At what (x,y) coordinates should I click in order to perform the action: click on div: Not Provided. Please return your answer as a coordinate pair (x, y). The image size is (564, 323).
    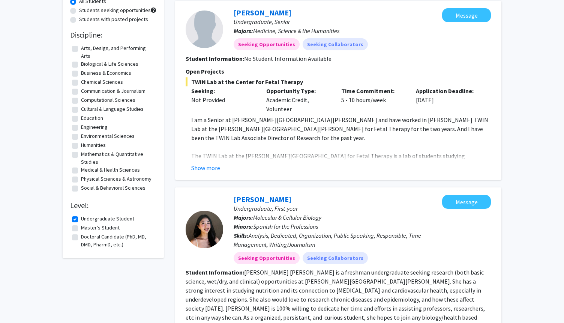
    Looking at the image, I should click on (223, 100).